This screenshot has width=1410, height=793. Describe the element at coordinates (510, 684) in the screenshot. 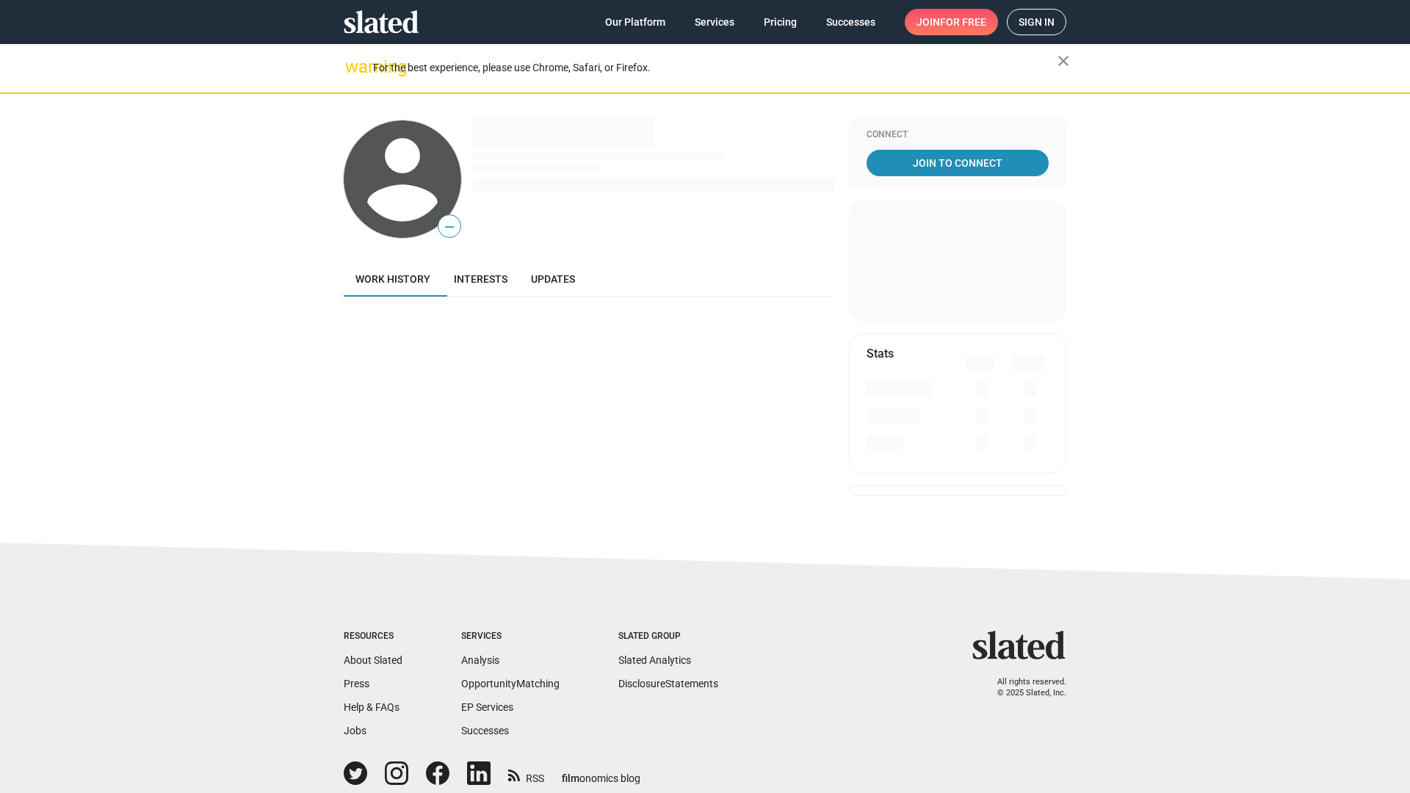

I see `a: OpportunityMatching` at that location.